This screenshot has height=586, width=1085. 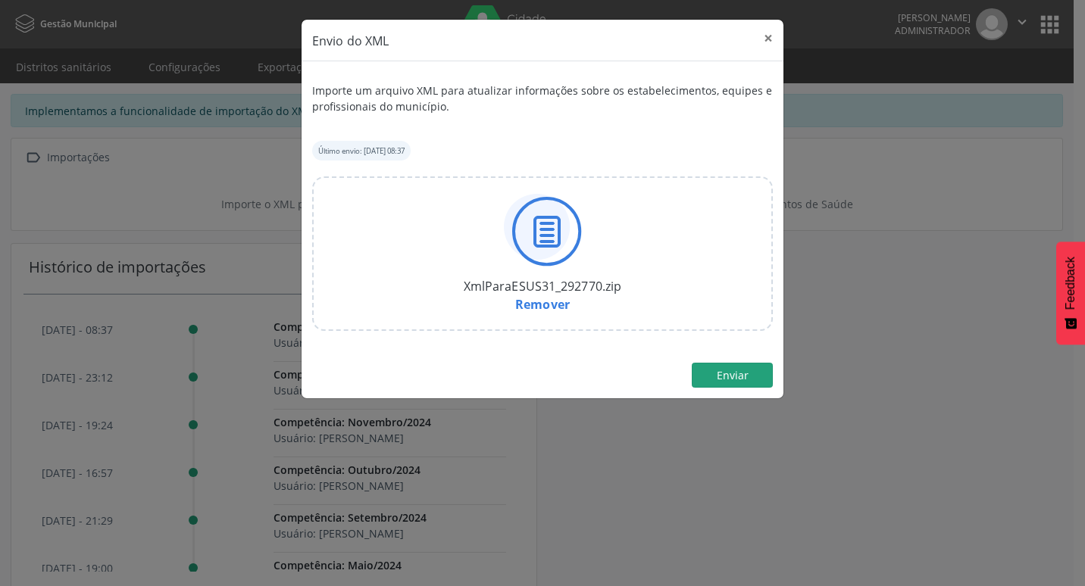 I want to click on div: Importe um arquivo XML para atualizar informações sobre os estabelecimentos, equipes e profission..., so click(x=542, y=98).